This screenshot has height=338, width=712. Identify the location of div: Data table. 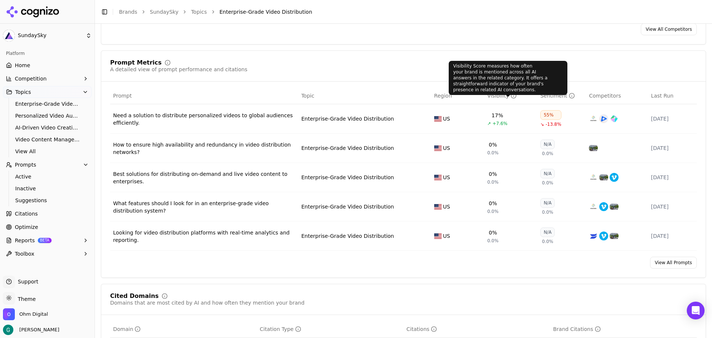
(404, 169).